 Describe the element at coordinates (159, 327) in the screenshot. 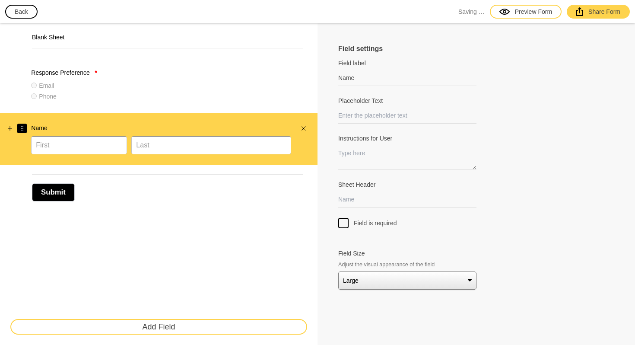

I see `button: Add Field` at that location.